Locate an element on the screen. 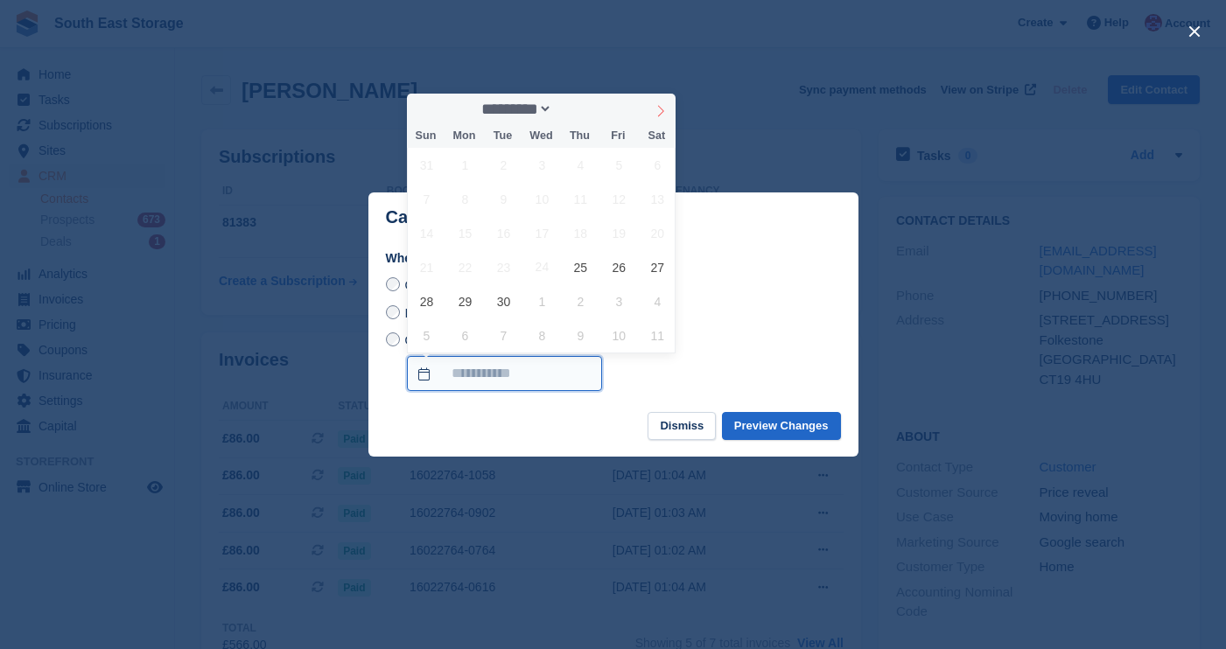  span: October 11, 2025 is located at coordinates (657, 335).